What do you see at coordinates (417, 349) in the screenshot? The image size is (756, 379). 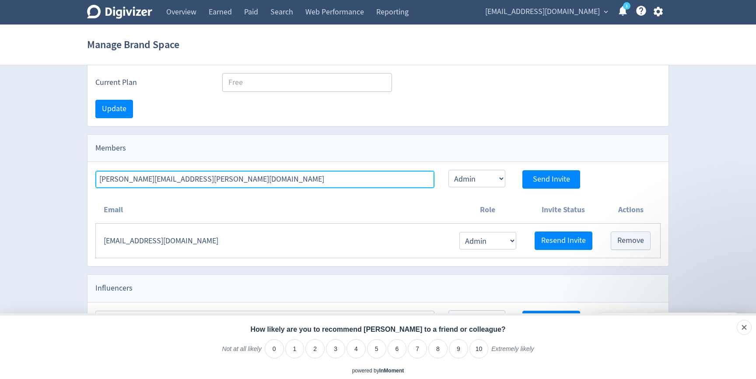 I see `li: 7` at bounding box center [417, 349].